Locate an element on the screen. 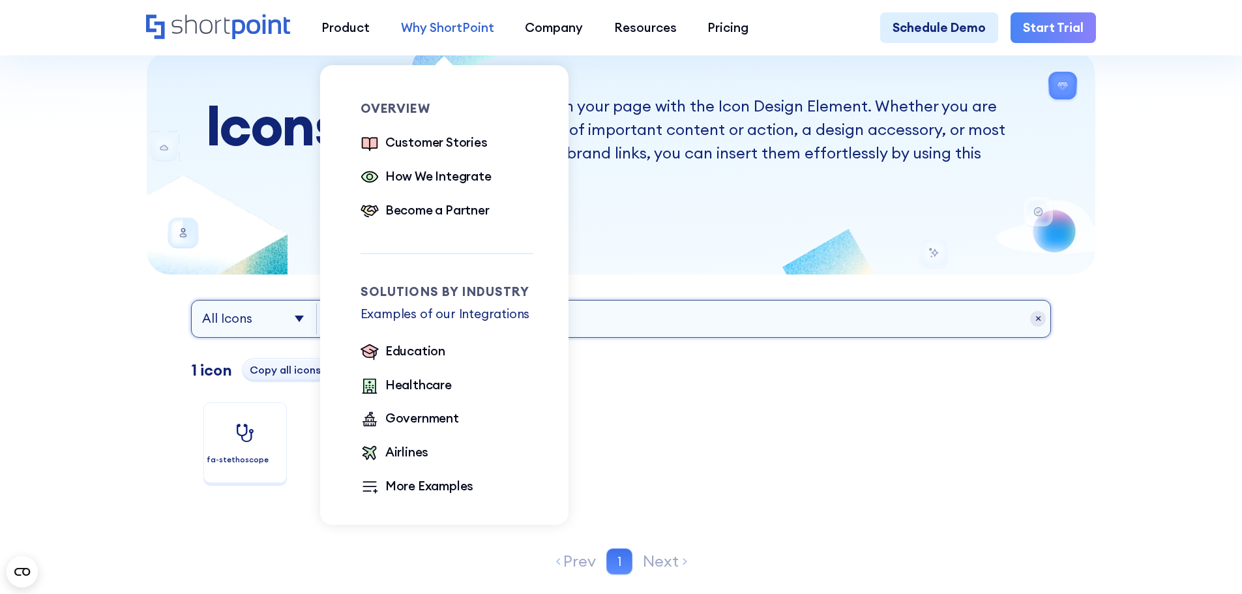 This screenshot has height=594, width=1242. div: Chat Widget is located at coordinates (1125, 518).